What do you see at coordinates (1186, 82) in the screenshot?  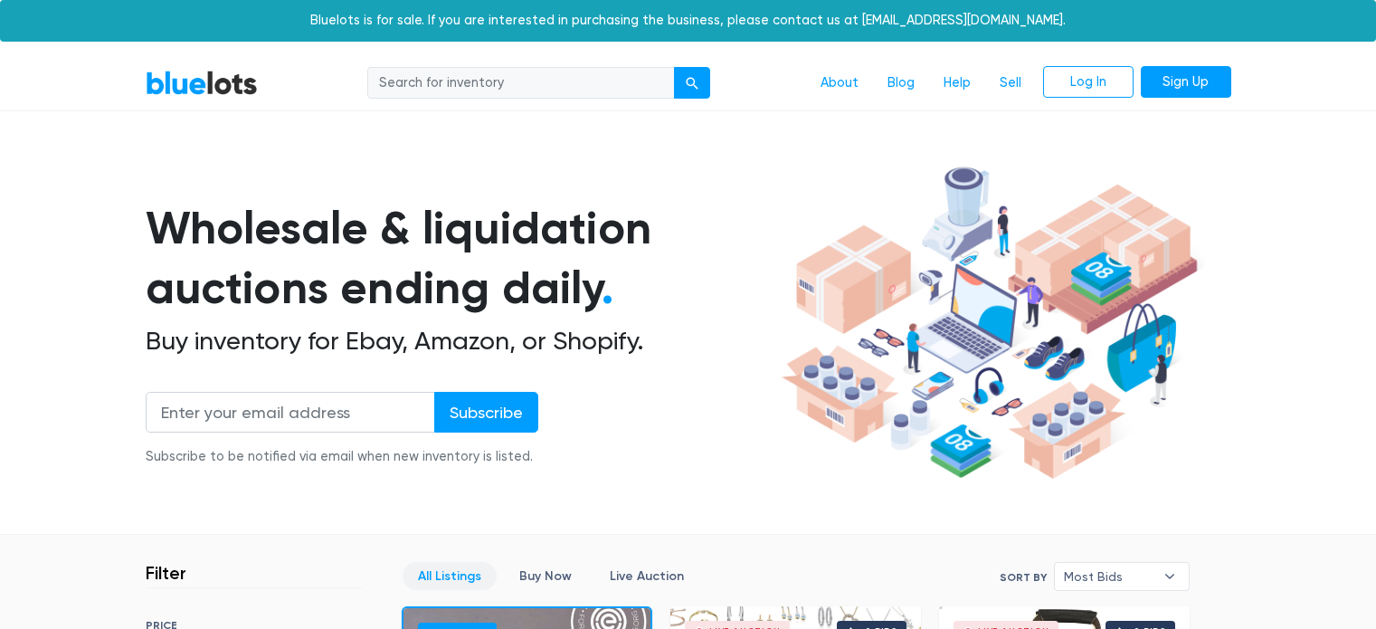 I see `a: Sign Up` at bounding box center [1186, 82].